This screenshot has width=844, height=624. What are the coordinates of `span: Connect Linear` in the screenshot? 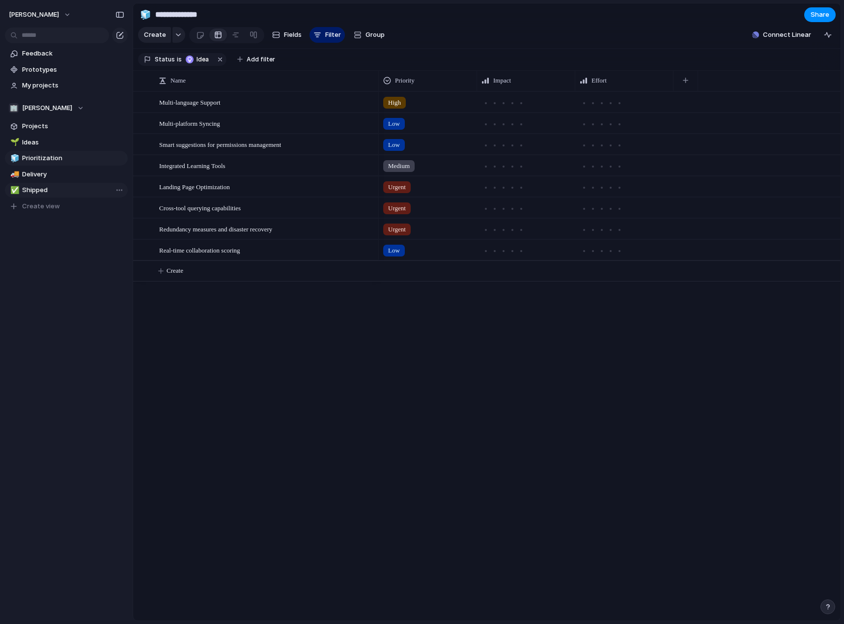 It's located at (787, 35).